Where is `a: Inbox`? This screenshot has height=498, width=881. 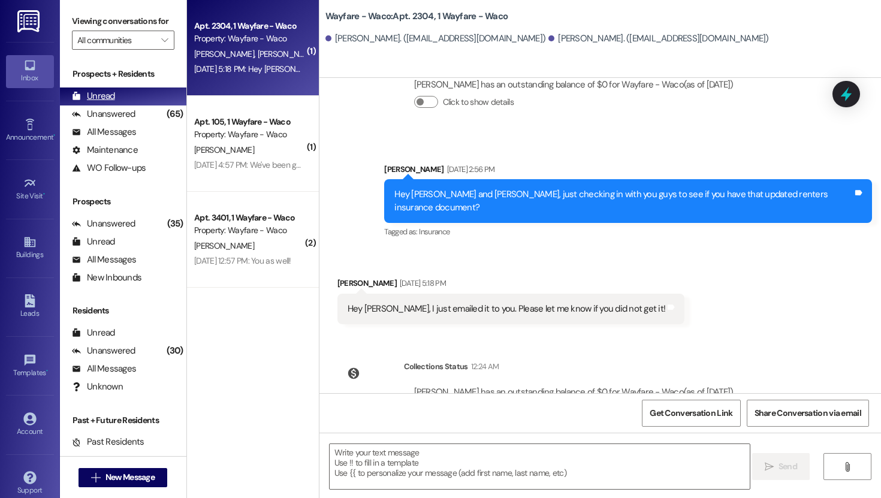
a: Inbox is located at coordinates (30, 71).